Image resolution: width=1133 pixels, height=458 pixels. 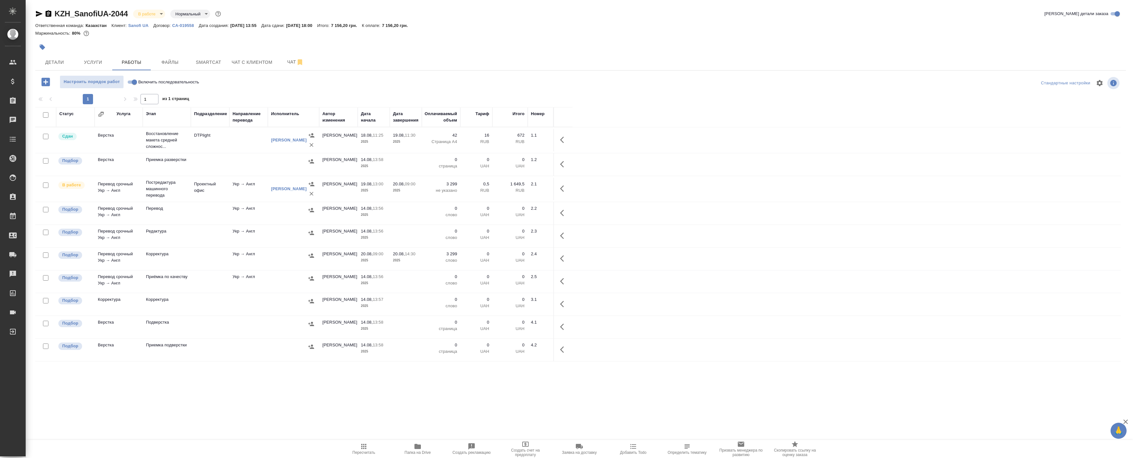 I want to click on td: DTPlight, so click(x=210, y=140).